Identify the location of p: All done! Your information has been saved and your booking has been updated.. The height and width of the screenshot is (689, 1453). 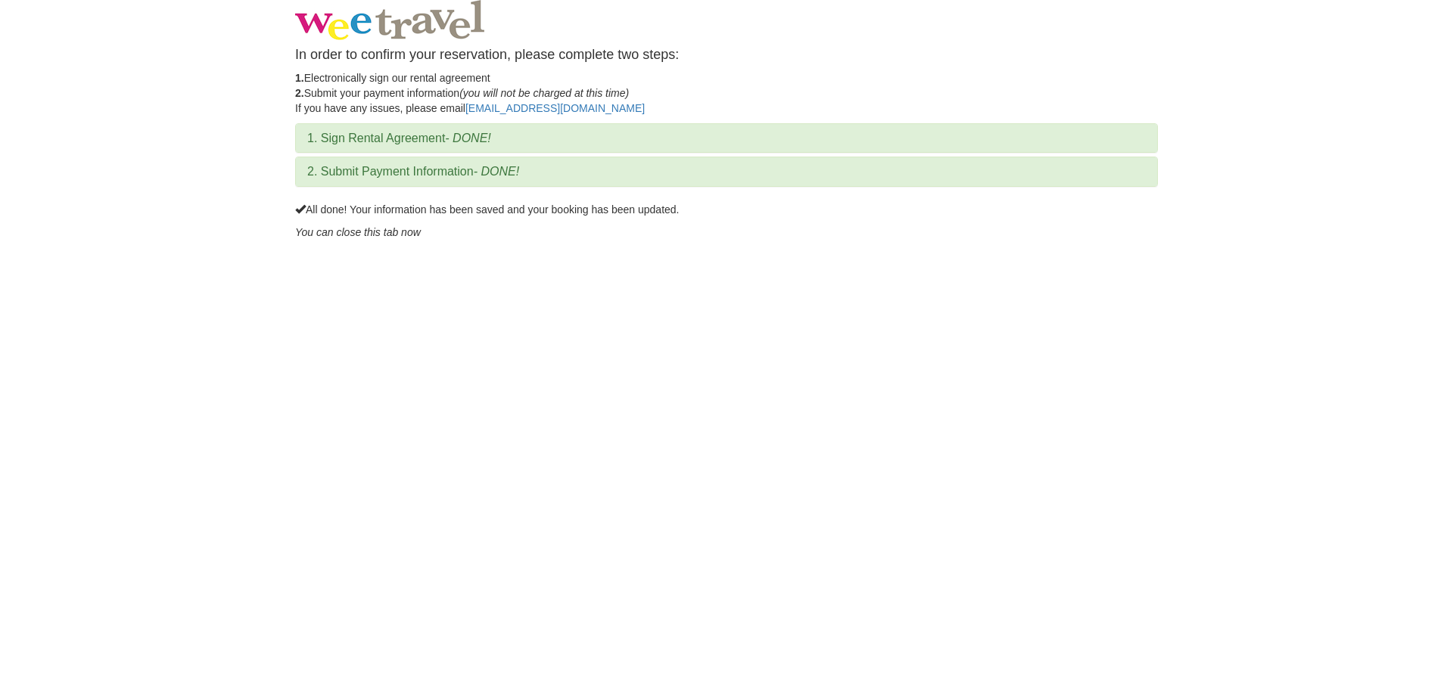
(726, 210).